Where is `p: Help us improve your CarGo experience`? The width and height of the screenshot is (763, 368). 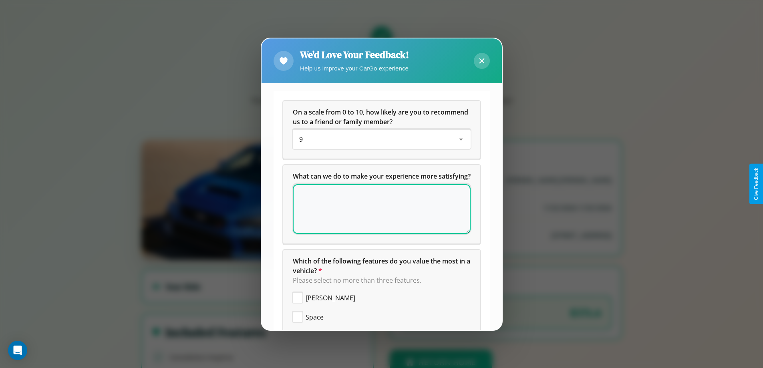
p: Help us improve your CarGo experience is located at coordinates (354, 68).